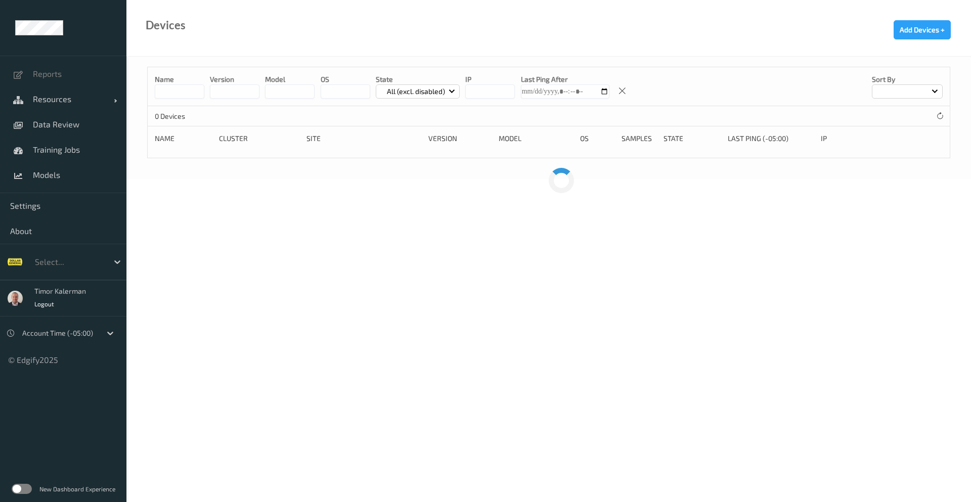 The image size is (971, 502). What do you see at coordinates (907, 79) in the screenshot?
I see `p: Sort by` at bounding box center [907, 79].